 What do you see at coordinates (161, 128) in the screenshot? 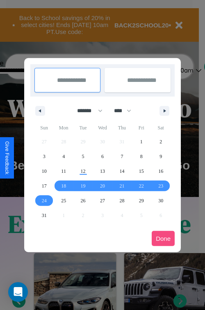
I see `span: Sat` at bounding box center [161, 128].